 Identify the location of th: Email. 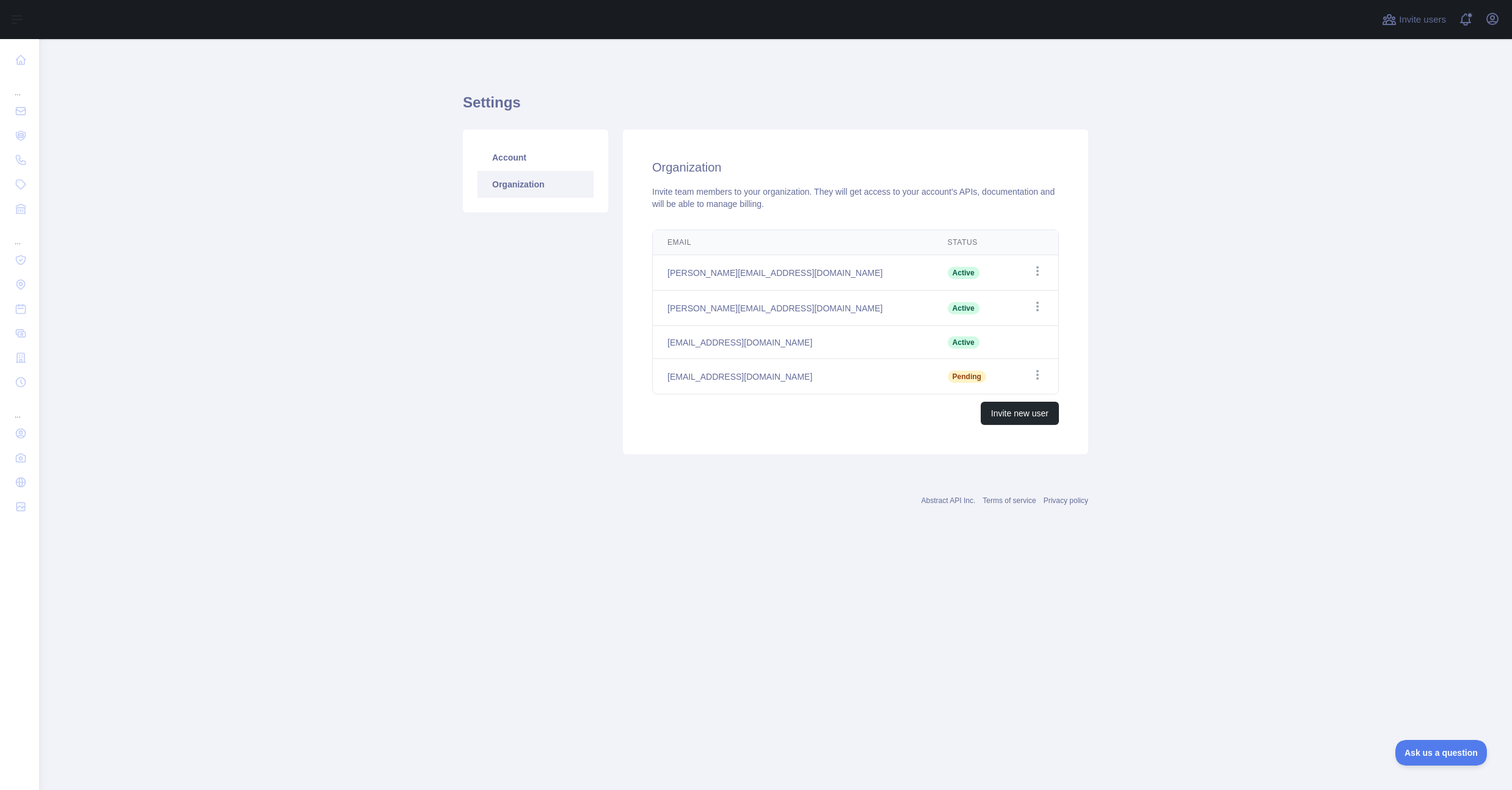
(793, 243).